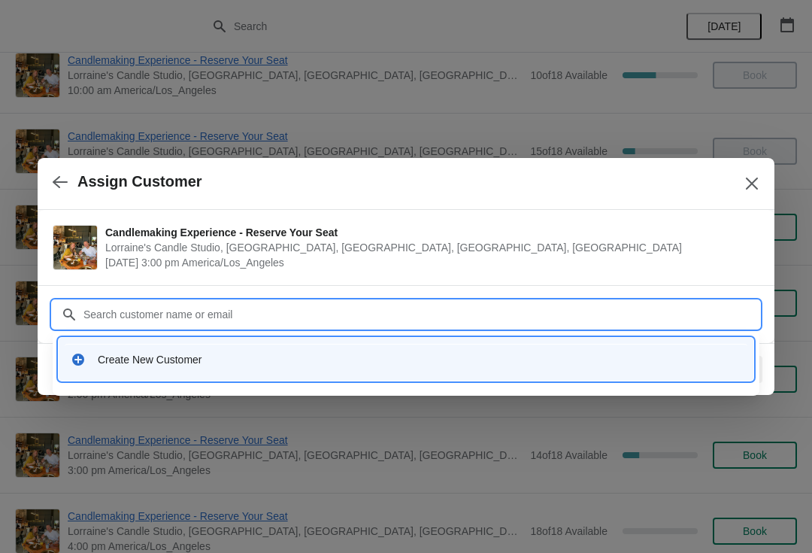 Image resolution: width=812 pixels, height=553 pixels. What do you see at coordinates (752, 184) in the screenshot?
I see `button: Close` at bounding box center [752, 184].